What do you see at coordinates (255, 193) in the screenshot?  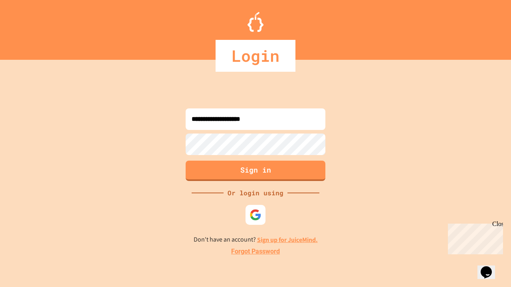 I see `div: Or login using` at bounding box center [255, 193].